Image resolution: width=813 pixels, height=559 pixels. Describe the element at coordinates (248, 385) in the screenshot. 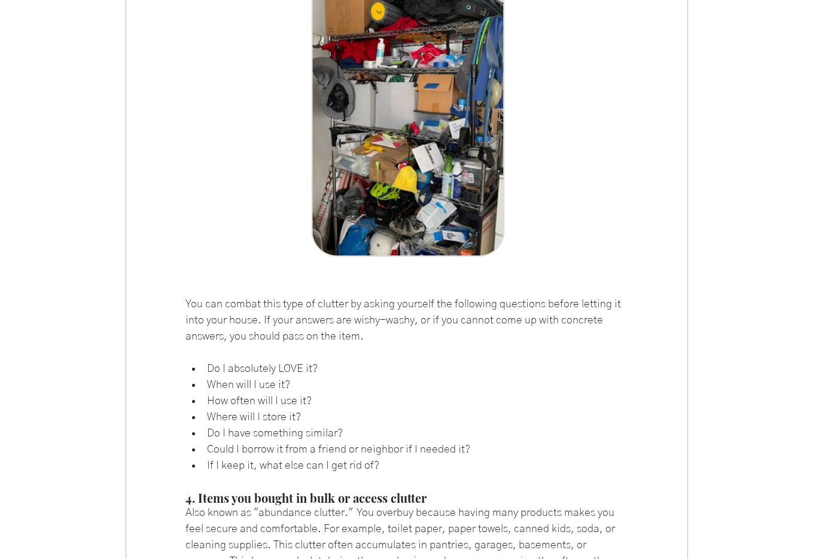

I see `span: When will I use it?` at that location.